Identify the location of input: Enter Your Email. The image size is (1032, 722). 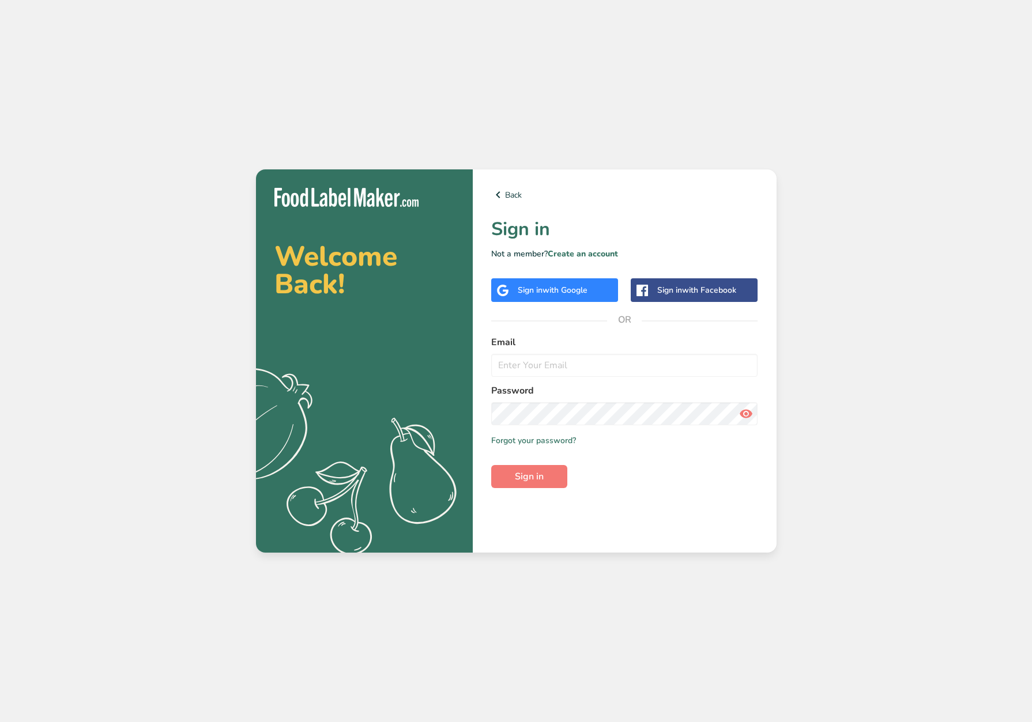
(624, 365).